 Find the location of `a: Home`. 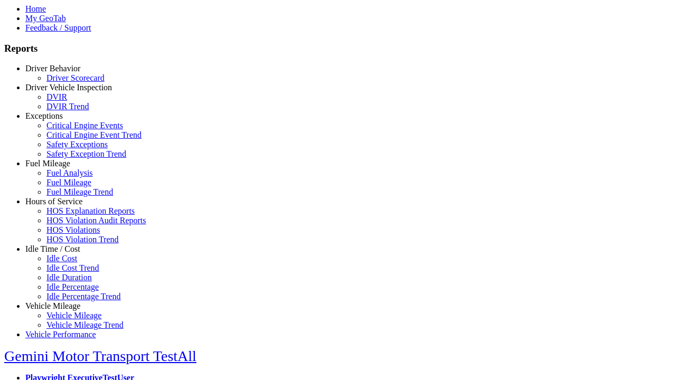

a: Home is located at coordinates (35, 8).